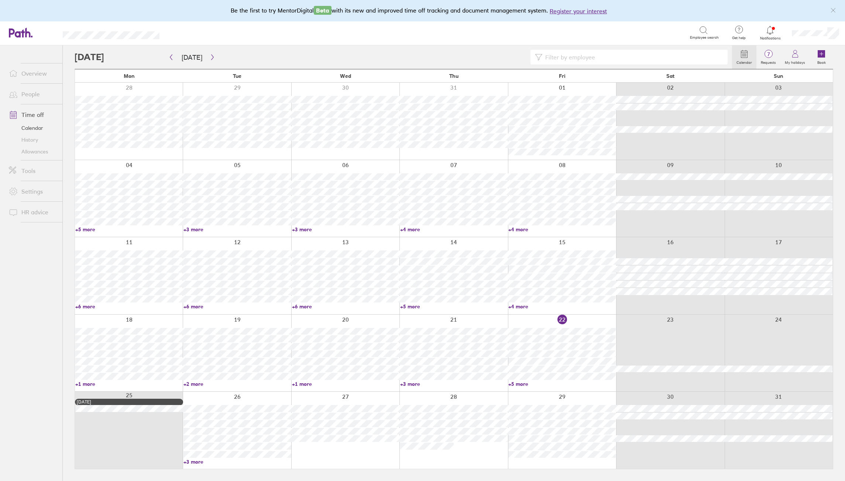  Describe the element at coordinates (32, 73) in the screenshot. I see `a: Overview` at that location.